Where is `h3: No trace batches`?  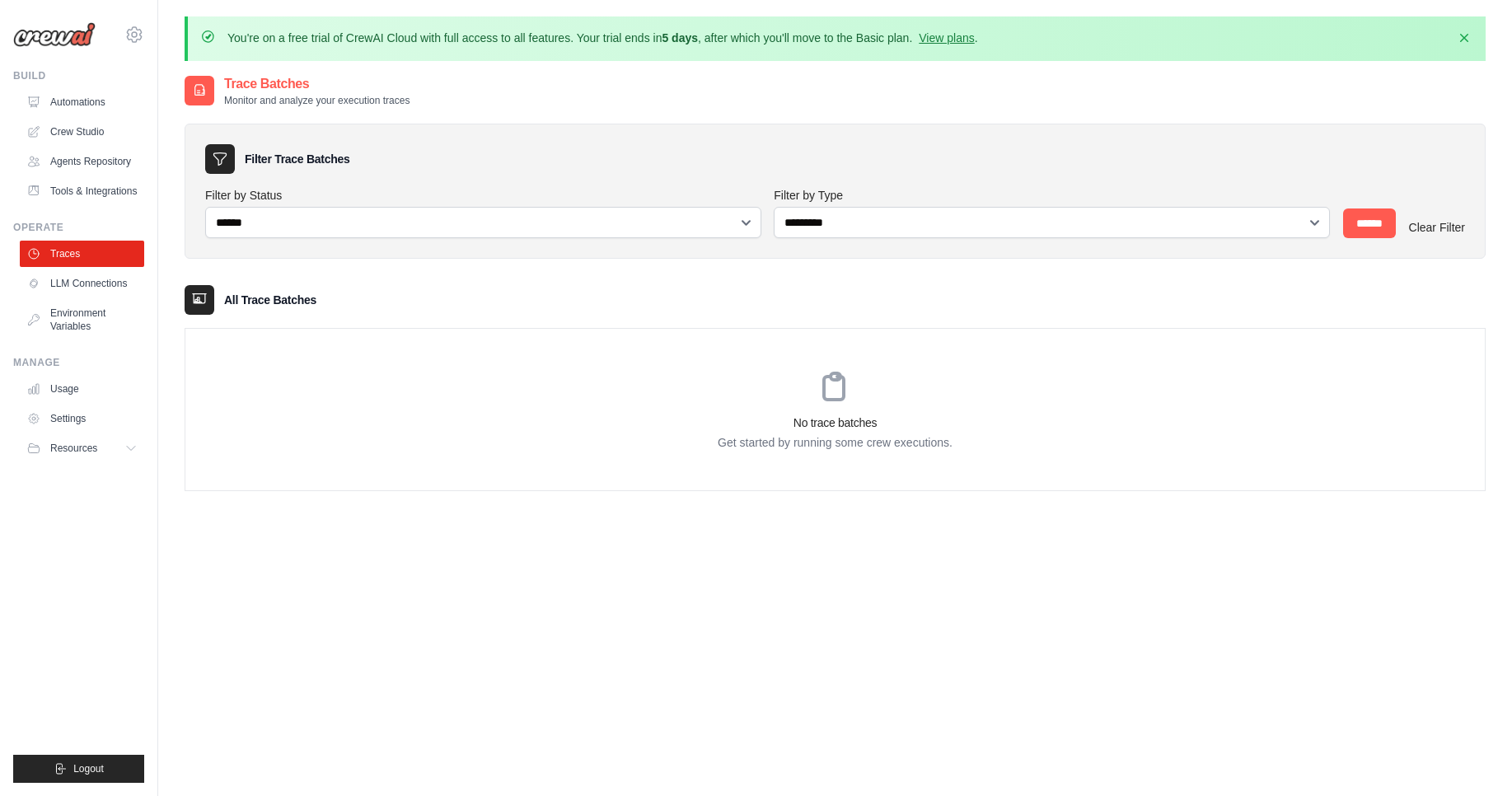
h3: No trace batches is located at coordinates (835, 423).